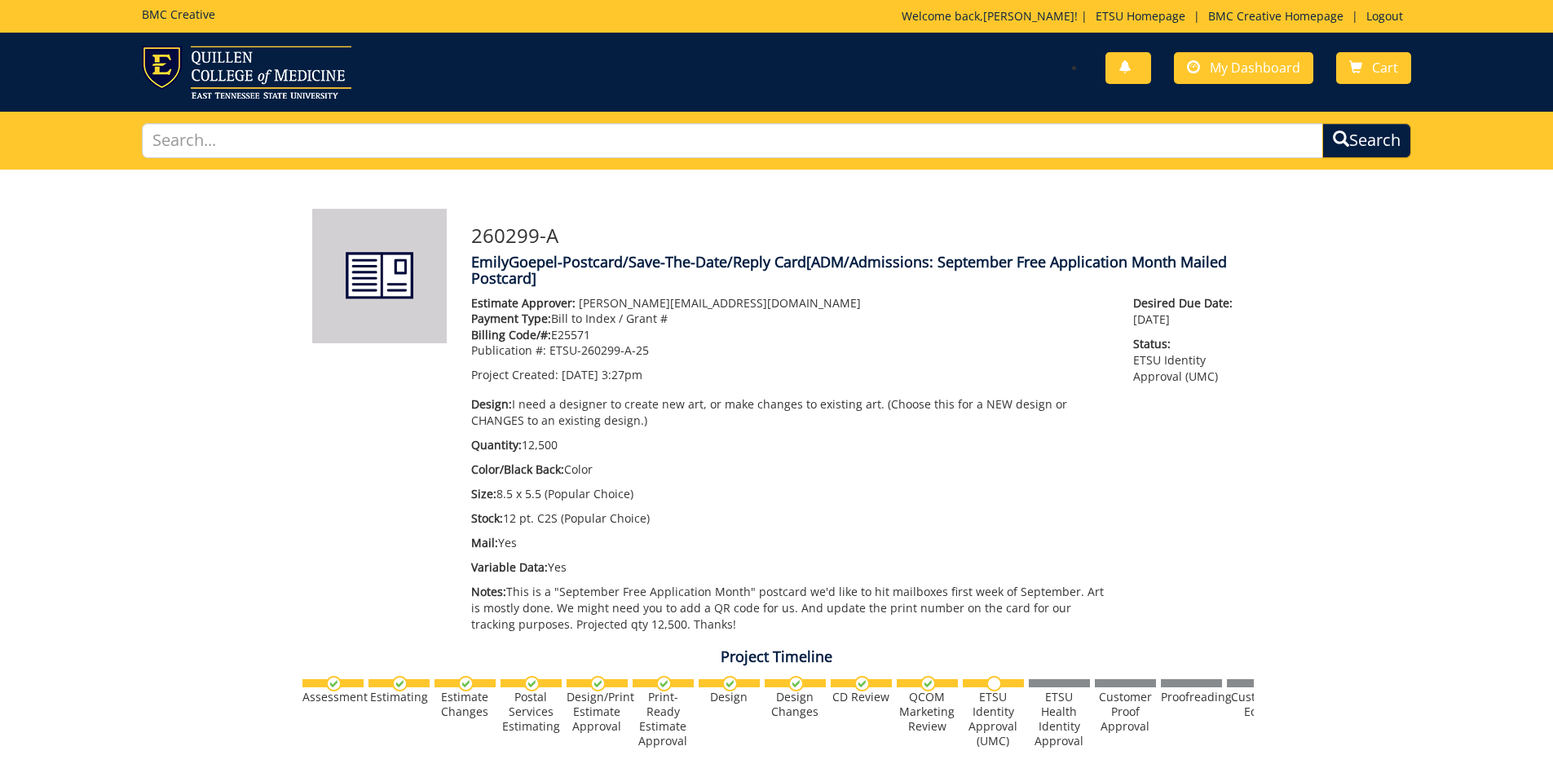 Image resolution: width=1553 pixels, height=777 pixels. Describe the element at coordinates (993, 719) in the screenshot. I see `div: ETSU Identity Approval (UMC)` at that location.